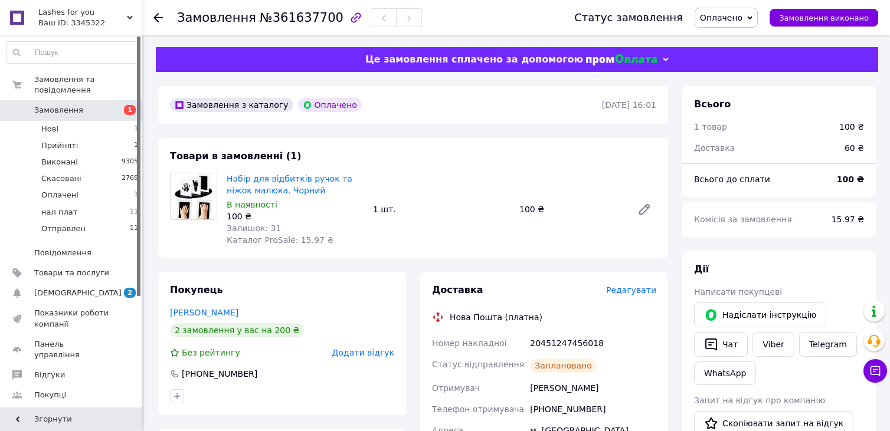  What do you see at coordinates (478, 410) in the screenshot?
I see `span: Телефон отримувача` at bounding box center [478, 410].